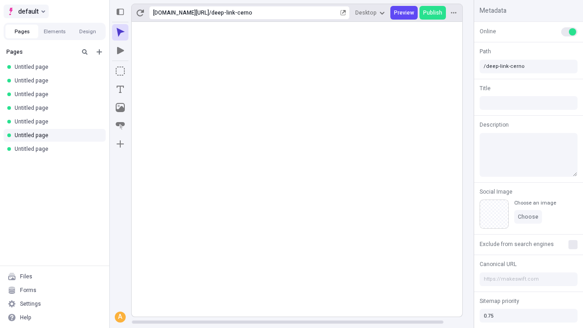  What do you see at coordinates (528, 217) in the screenshot?
I see `span: Choose` at bounding box center [528, 217].